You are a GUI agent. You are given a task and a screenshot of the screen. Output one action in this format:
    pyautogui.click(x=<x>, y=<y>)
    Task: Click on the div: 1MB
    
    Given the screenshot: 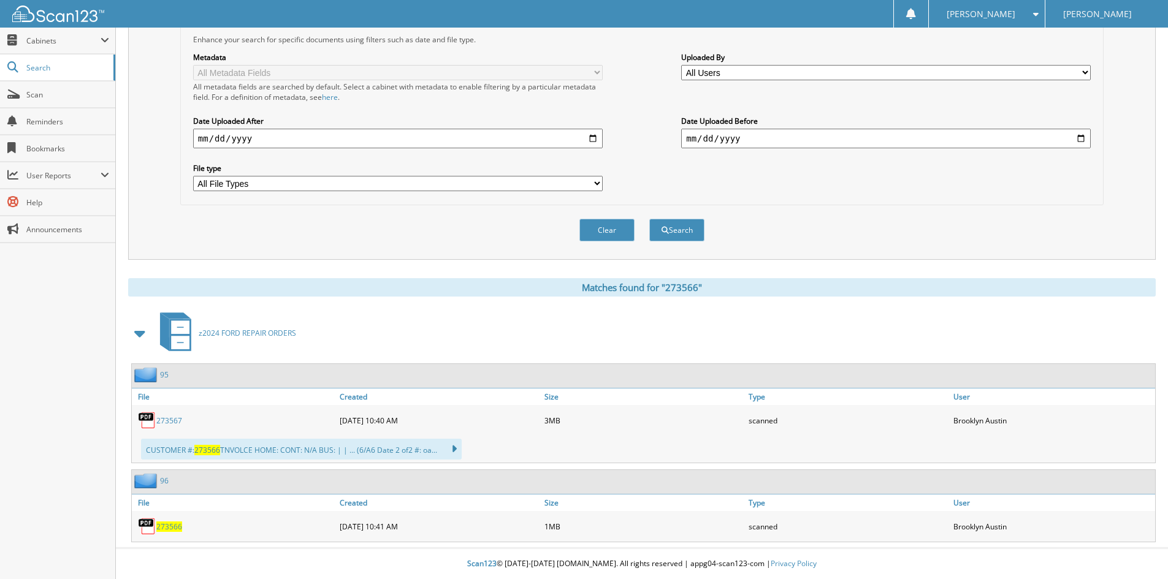 What is the action you would take?
    pyautogui.click(x=644, y=527)
    